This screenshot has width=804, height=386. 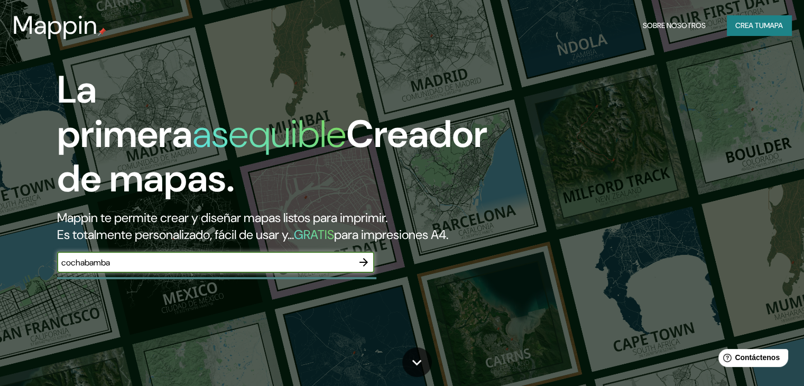 I want to click on font: mapa, so click(x=773, y=25).